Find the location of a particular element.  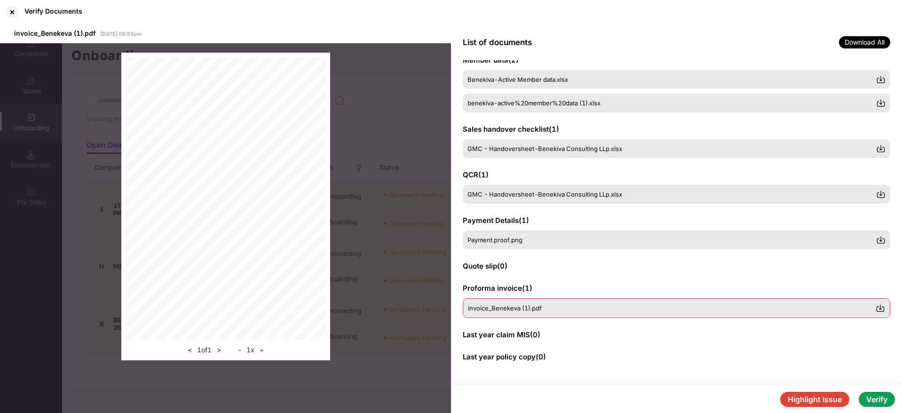

button: Verify is located at coordinates (877, 399).